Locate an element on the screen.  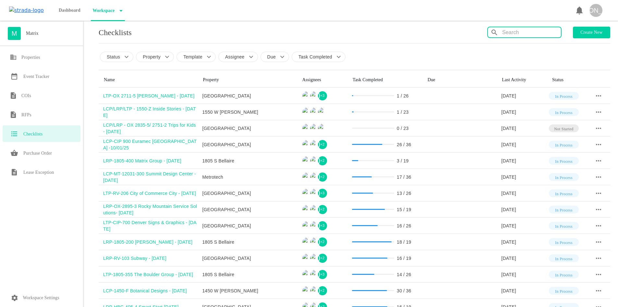
div: 13 / 26 is located at coordinates (404, 193).